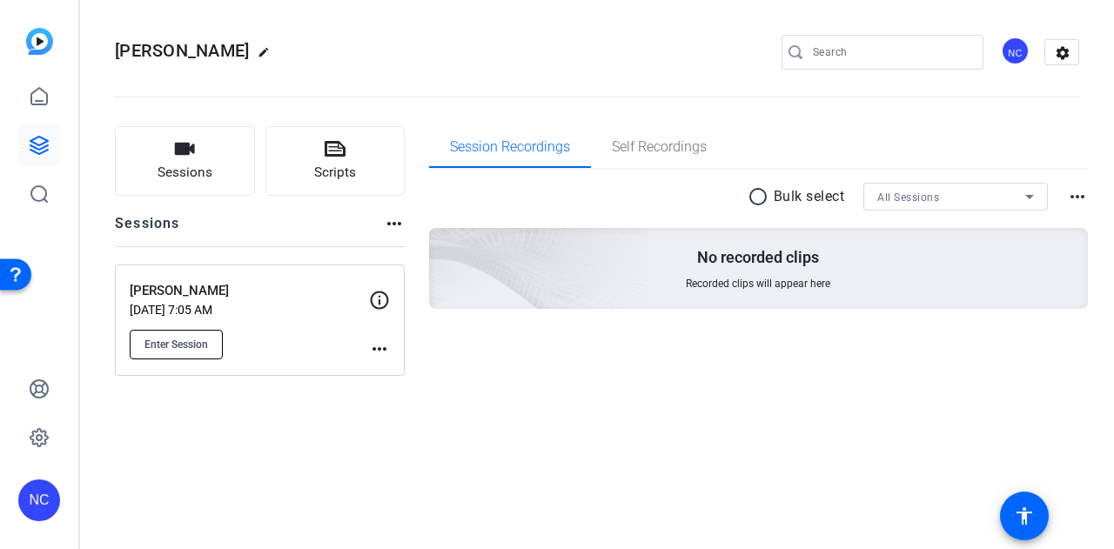 The image size is (1114, 549). I want to click on span: Scripts, so click(335, 172).